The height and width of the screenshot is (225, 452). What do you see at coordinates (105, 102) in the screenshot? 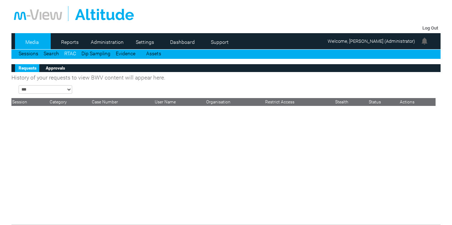
I see `span: Case Number` at bounding box center [105, 102].